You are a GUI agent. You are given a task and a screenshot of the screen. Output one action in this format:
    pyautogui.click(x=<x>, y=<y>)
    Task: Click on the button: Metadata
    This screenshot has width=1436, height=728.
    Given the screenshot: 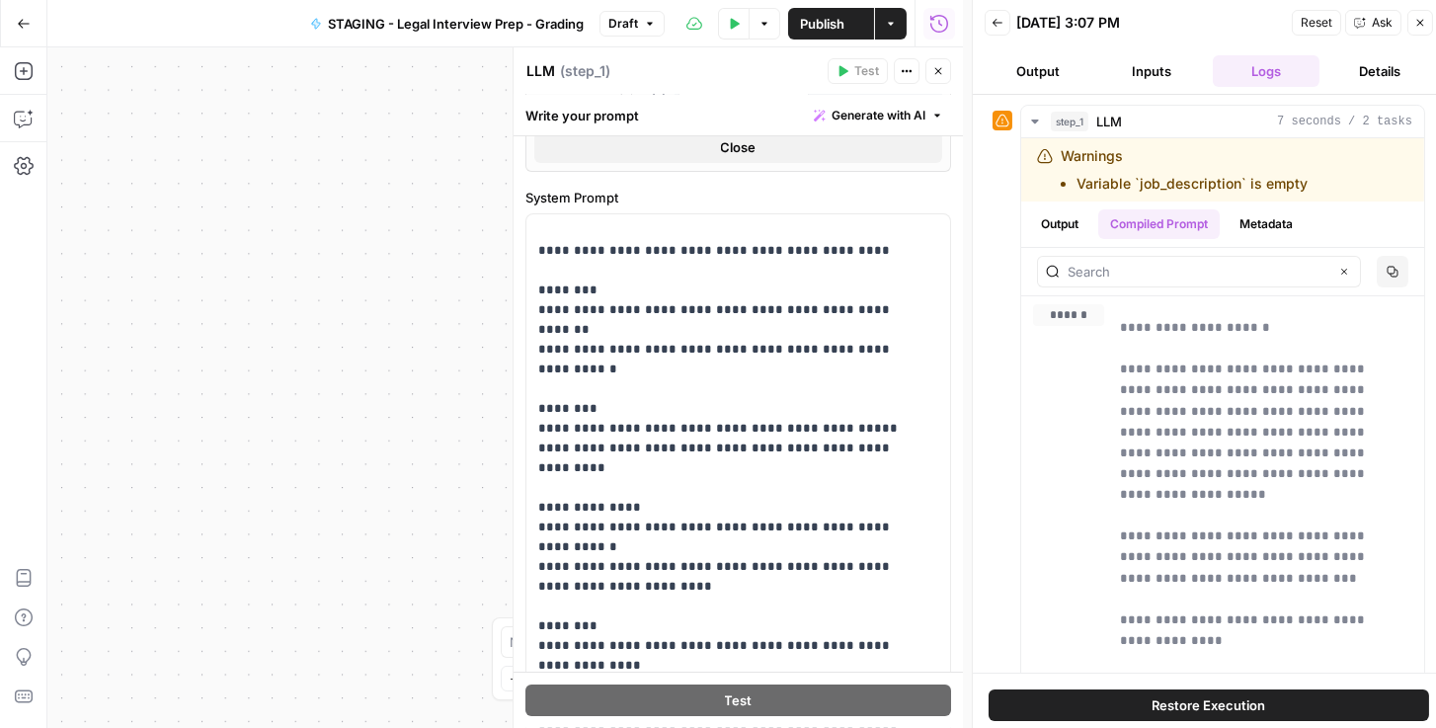 What is the action you would take?
    pyautogui.click(x=1266, y=224)
    